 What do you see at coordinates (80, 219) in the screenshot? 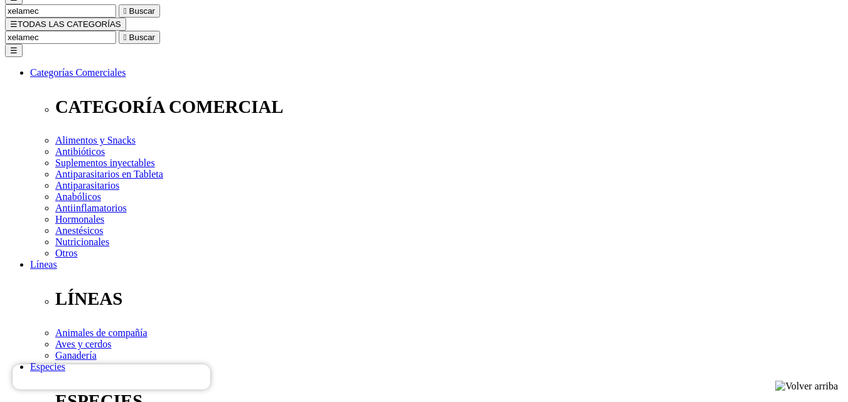
I see `a: Hormonales` at bounding box center [80, 219].